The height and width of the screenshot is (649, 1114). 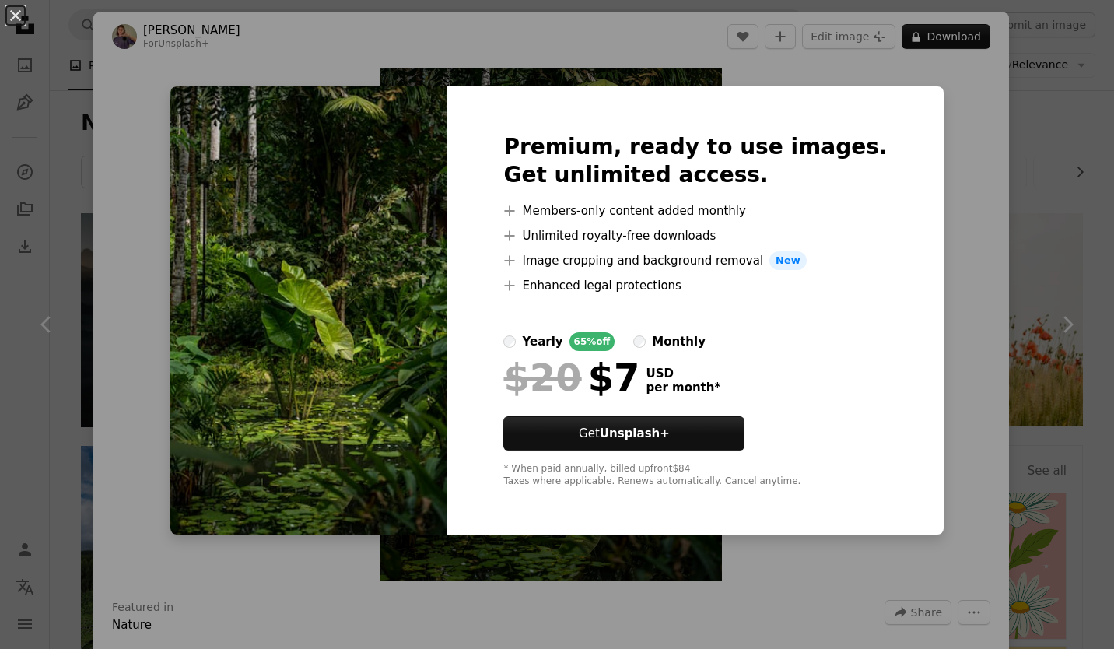 What do you see at coordinates (695, 261) in the screenshot?
I see `li: Image cropping and background removal` at bounding box center [695, 261].